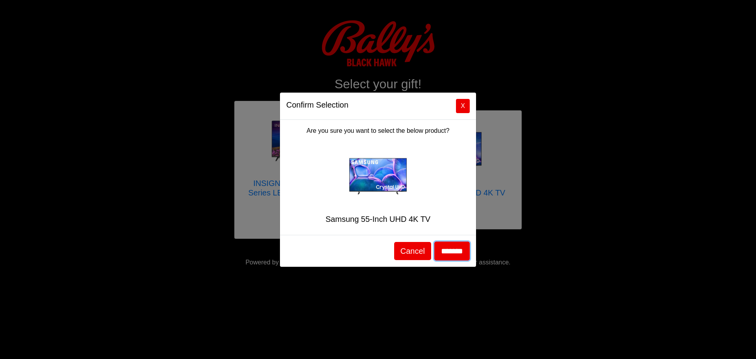 This screenshot has height=359, width=756. I want to click on div: Are you sure you want to select the below product?, so click(378, 177).